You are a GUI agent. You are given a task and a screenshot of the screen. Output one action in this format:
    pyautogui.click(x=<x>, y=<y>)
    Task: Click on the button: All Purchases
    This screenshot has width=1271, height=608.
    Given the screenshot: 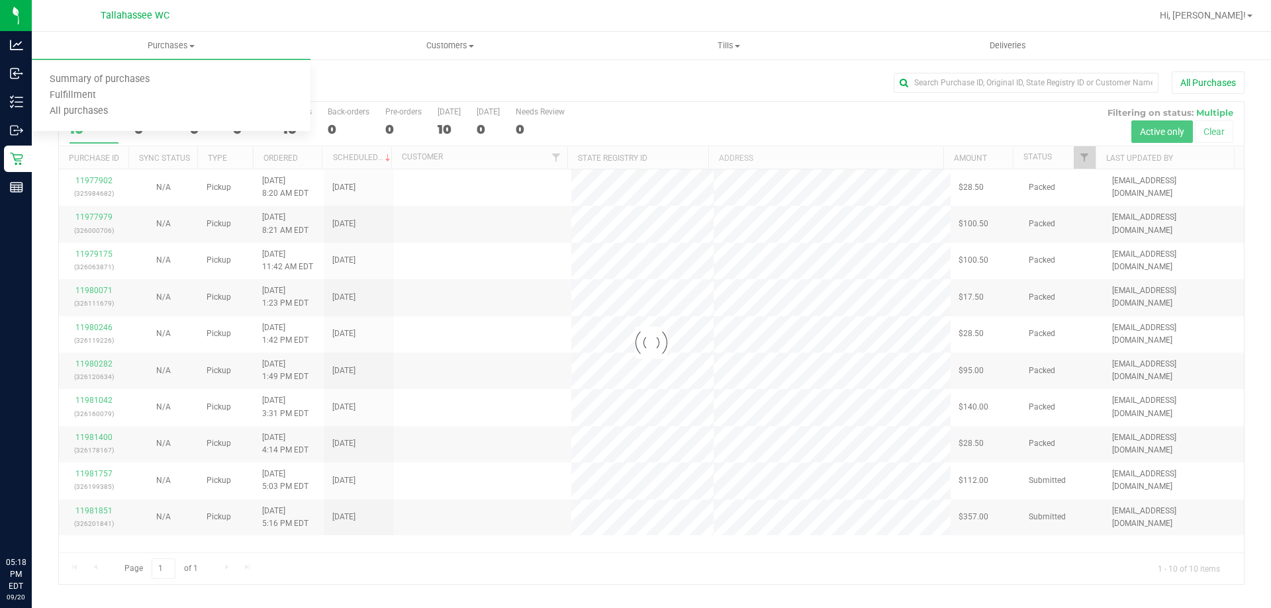 What is the action you would take?
    pyautogui.click(x=1208, y=83)
    